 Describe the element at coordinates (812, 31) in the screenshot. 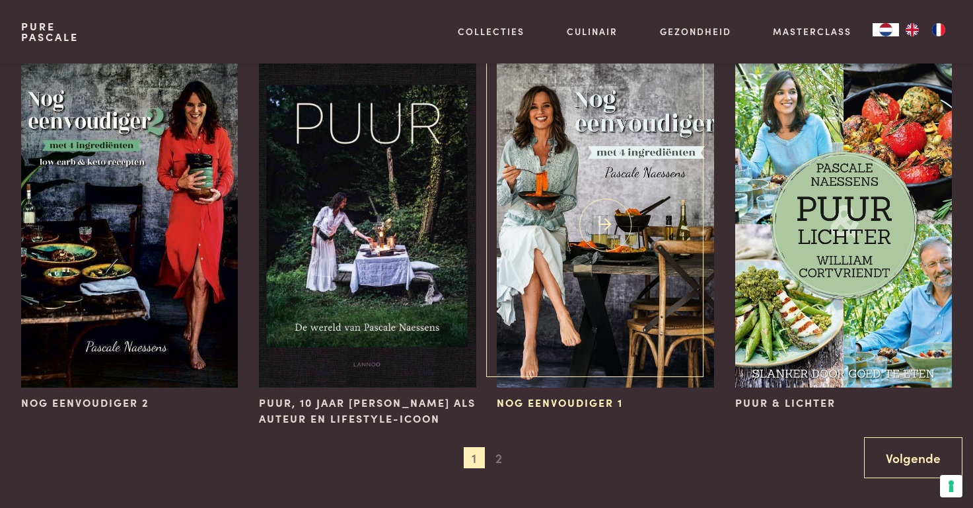

I see `a: Masterclass` at that location.